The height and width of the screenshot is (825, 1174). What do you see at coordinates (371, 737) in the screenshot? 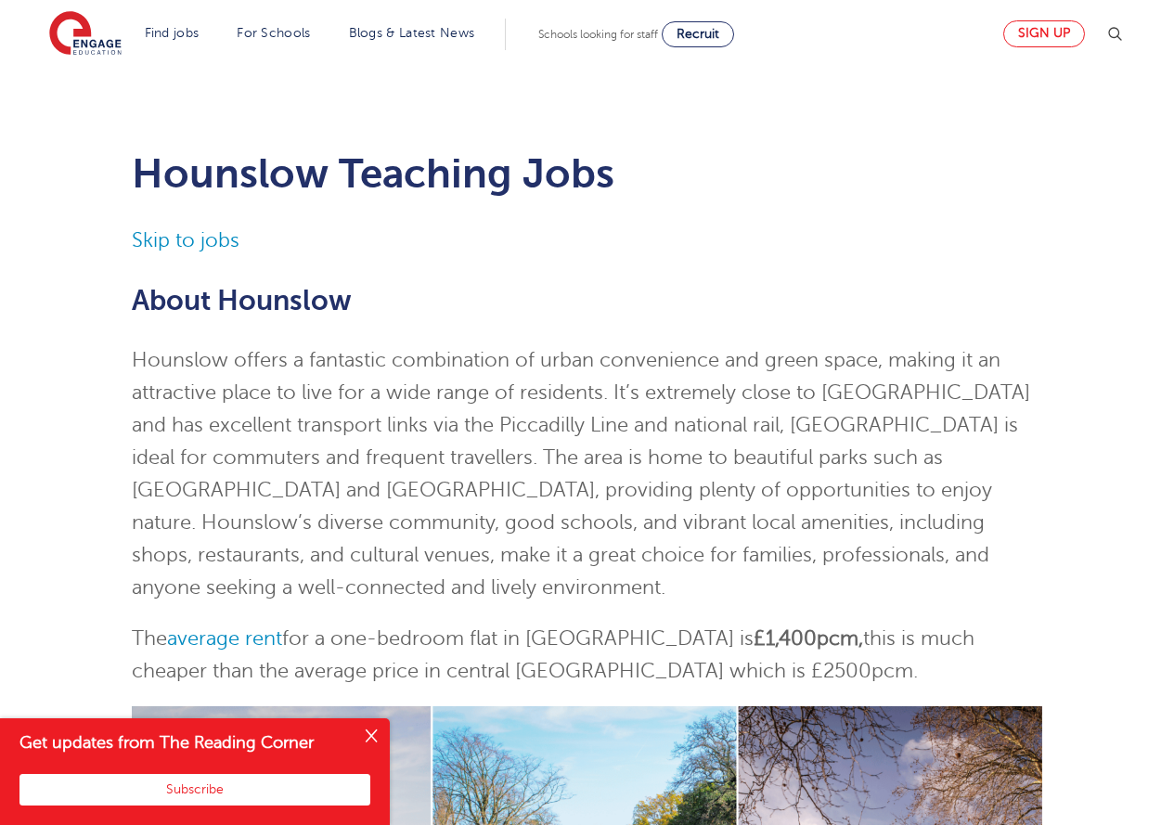
I see `button: Close` at bounding box center [371, 737].